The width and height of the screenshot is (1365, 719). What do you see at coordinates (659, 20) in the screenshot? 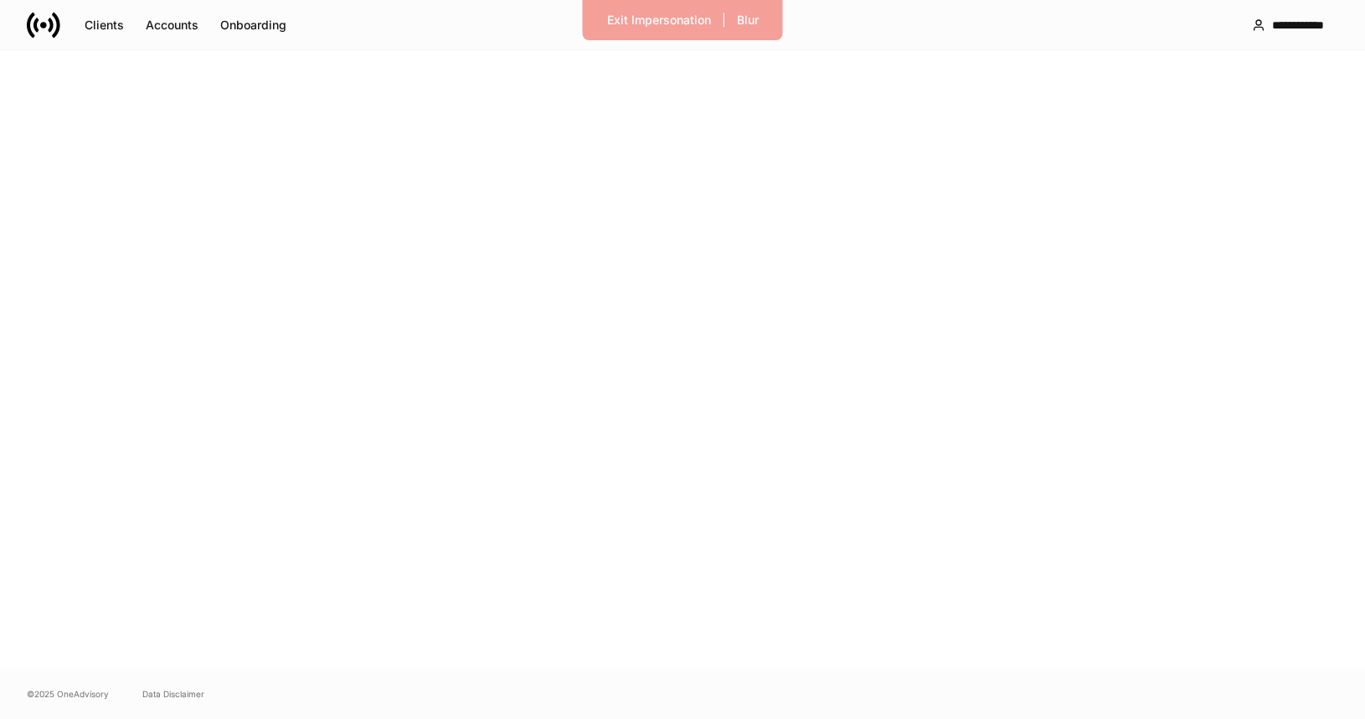
I see `div: Exit Impersonation` at bounding box center [659, 20].